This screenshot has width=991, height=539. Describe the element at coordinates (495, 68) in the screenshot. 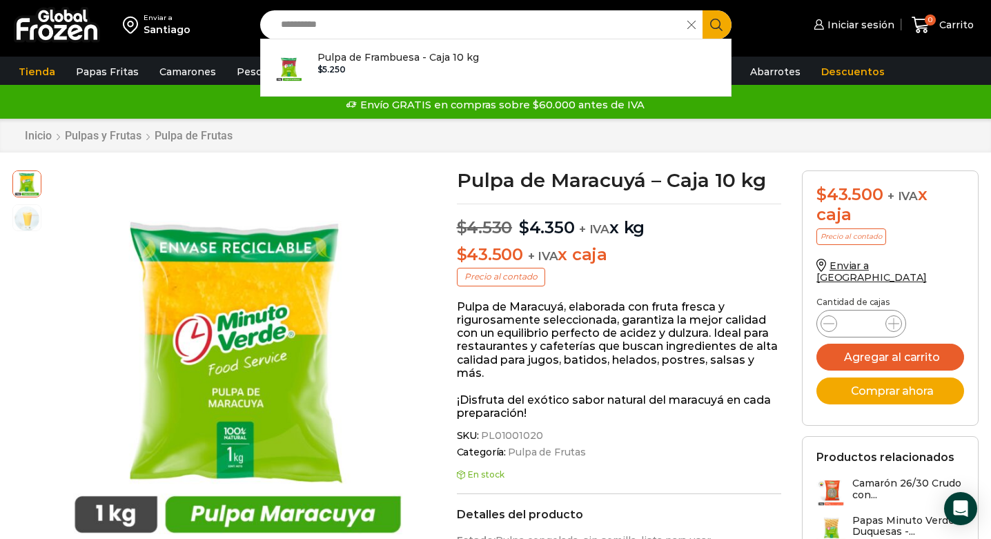

I see `a: Pulpa de Frambuesa - Caja 10 kg $5.250` at that location.